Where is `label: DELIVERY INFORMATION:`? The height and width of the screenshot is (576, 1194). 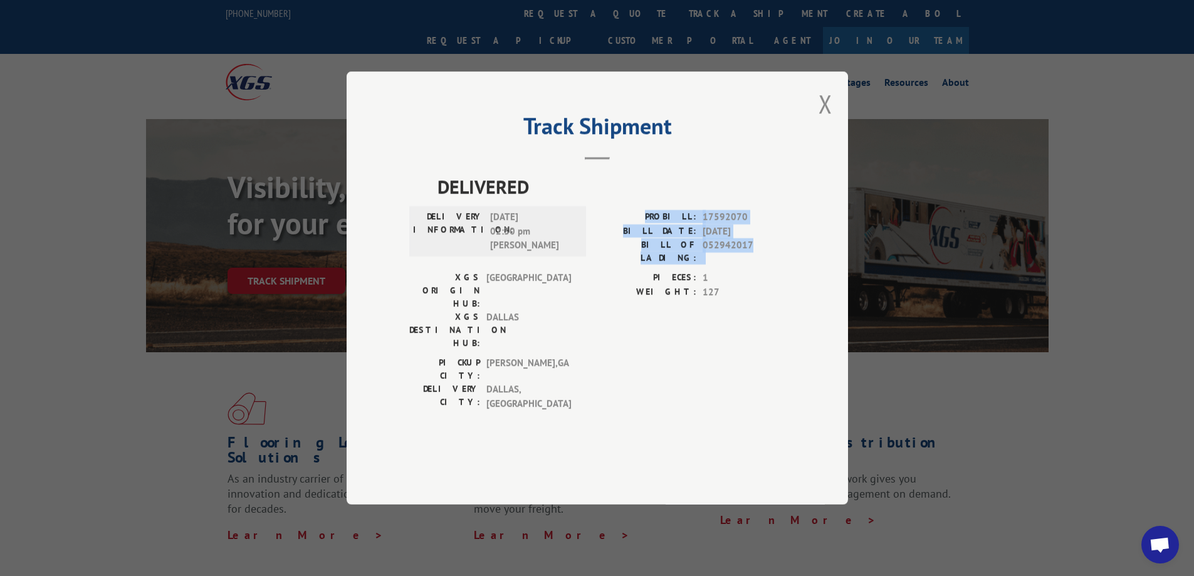 label: DELIVERY INFORMATION: is located at coordinates (448, 231).